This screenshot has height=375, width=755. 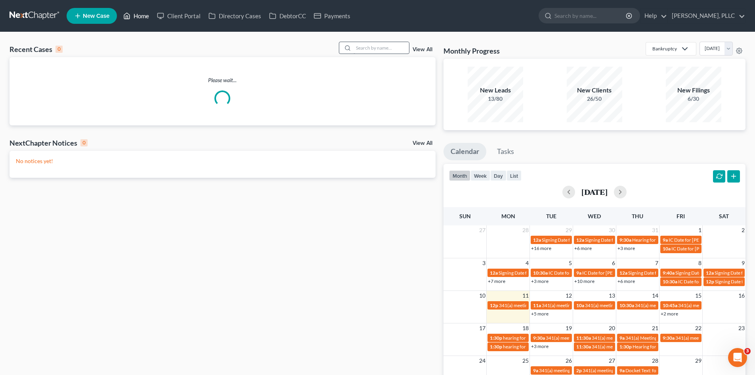 I want to click on div: 0, so click(x=84, y=143).